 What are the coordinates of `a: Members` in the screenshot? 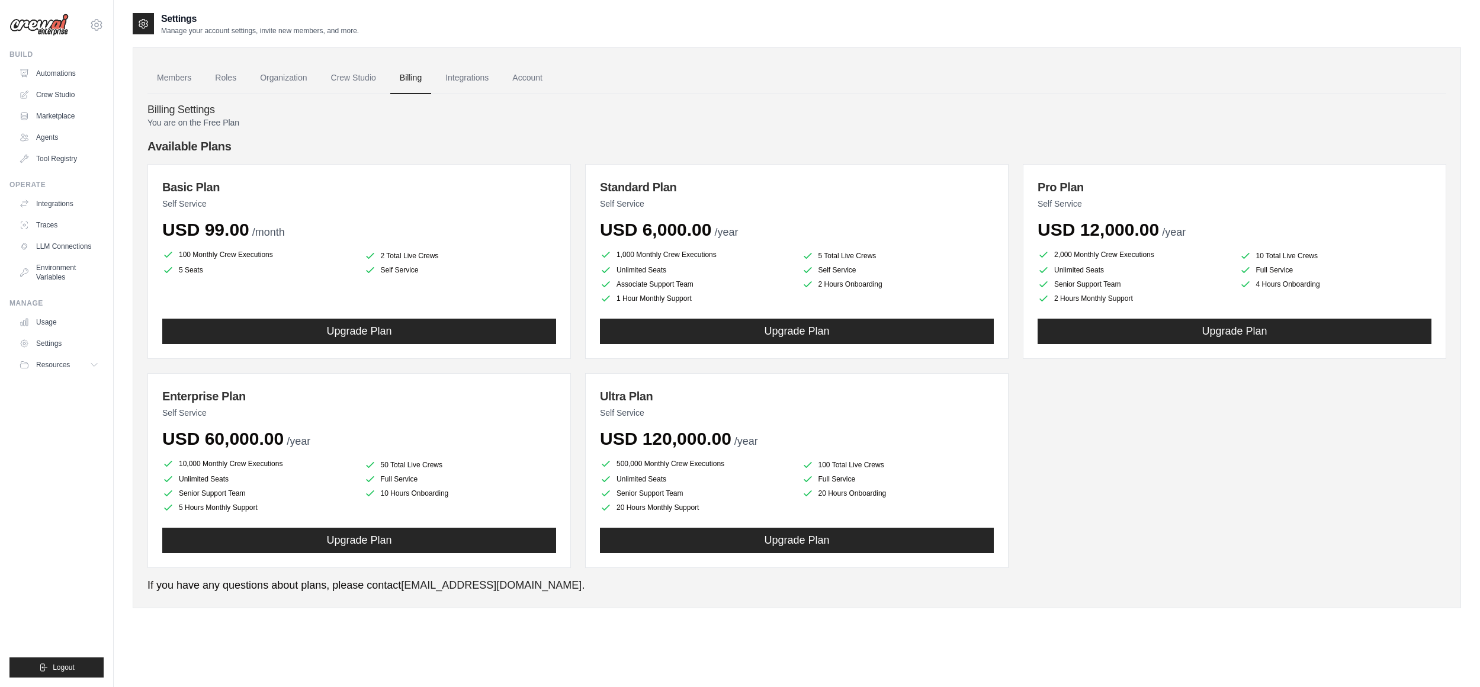 It's located at (174, 78).